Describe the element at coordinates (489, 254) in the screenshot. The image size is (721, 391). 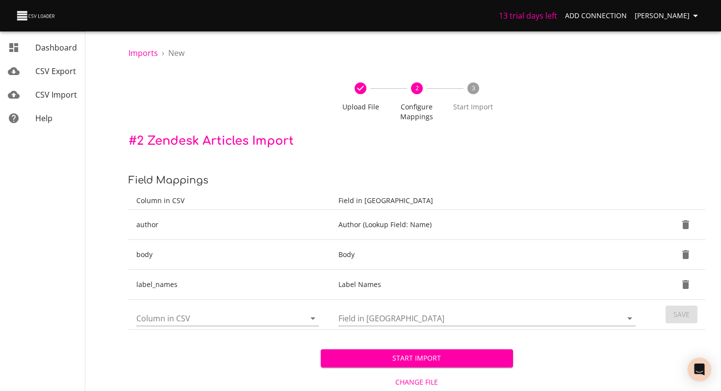
I see `td: Body` at that location.